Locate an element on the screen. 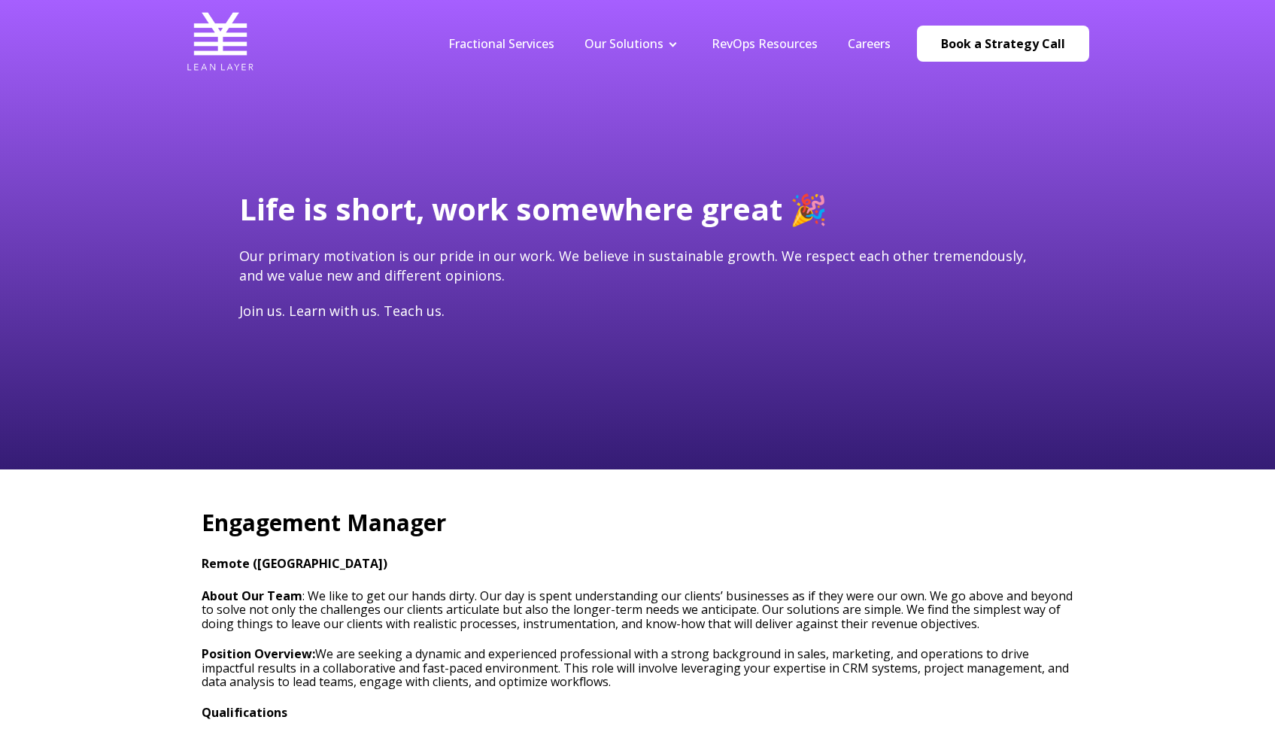 Image resolution: width=1275 pixels, height=738 pixels. p: We are seeking a dynamic and experienced professional with a strong background in sales, marketin... is located at coordinates (638, 667).